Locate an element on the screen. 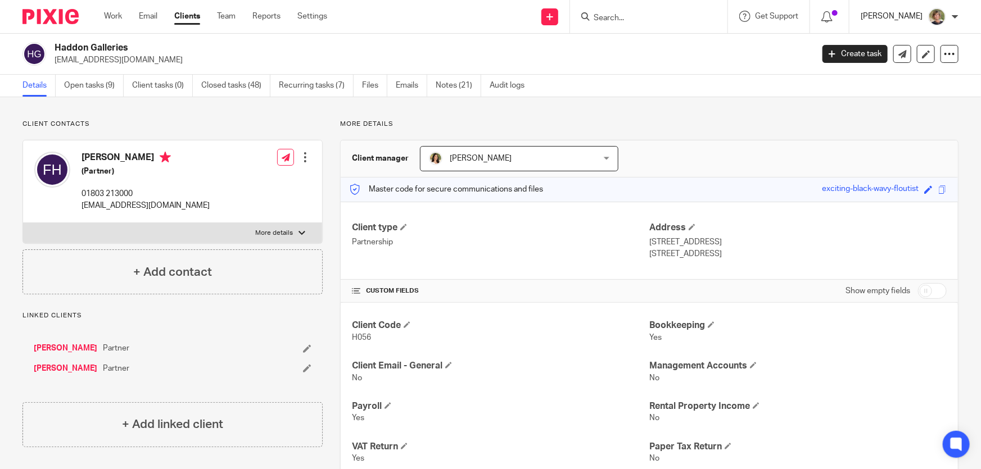  h4: Client type is located at coordinates (500, 228).